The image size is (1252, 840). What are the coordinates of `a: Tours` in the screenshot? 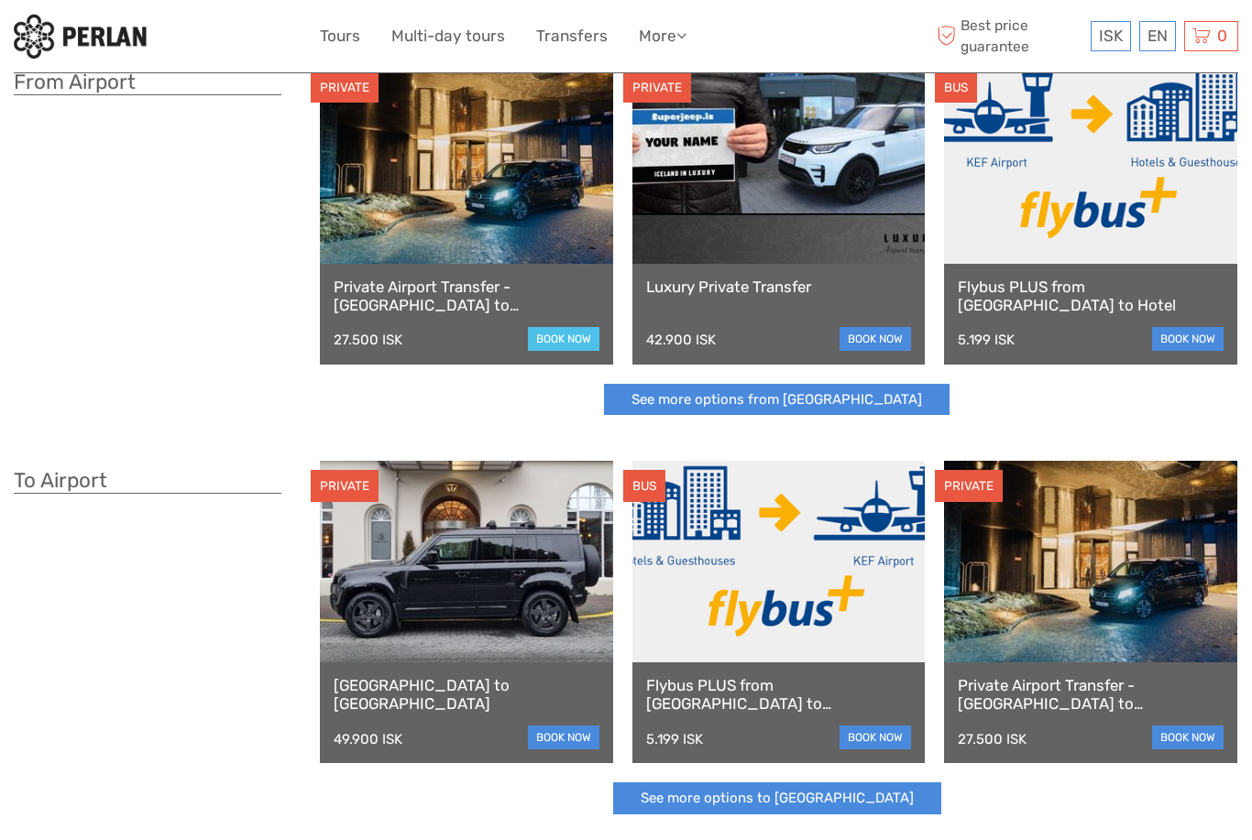 It's located at (340, 36).